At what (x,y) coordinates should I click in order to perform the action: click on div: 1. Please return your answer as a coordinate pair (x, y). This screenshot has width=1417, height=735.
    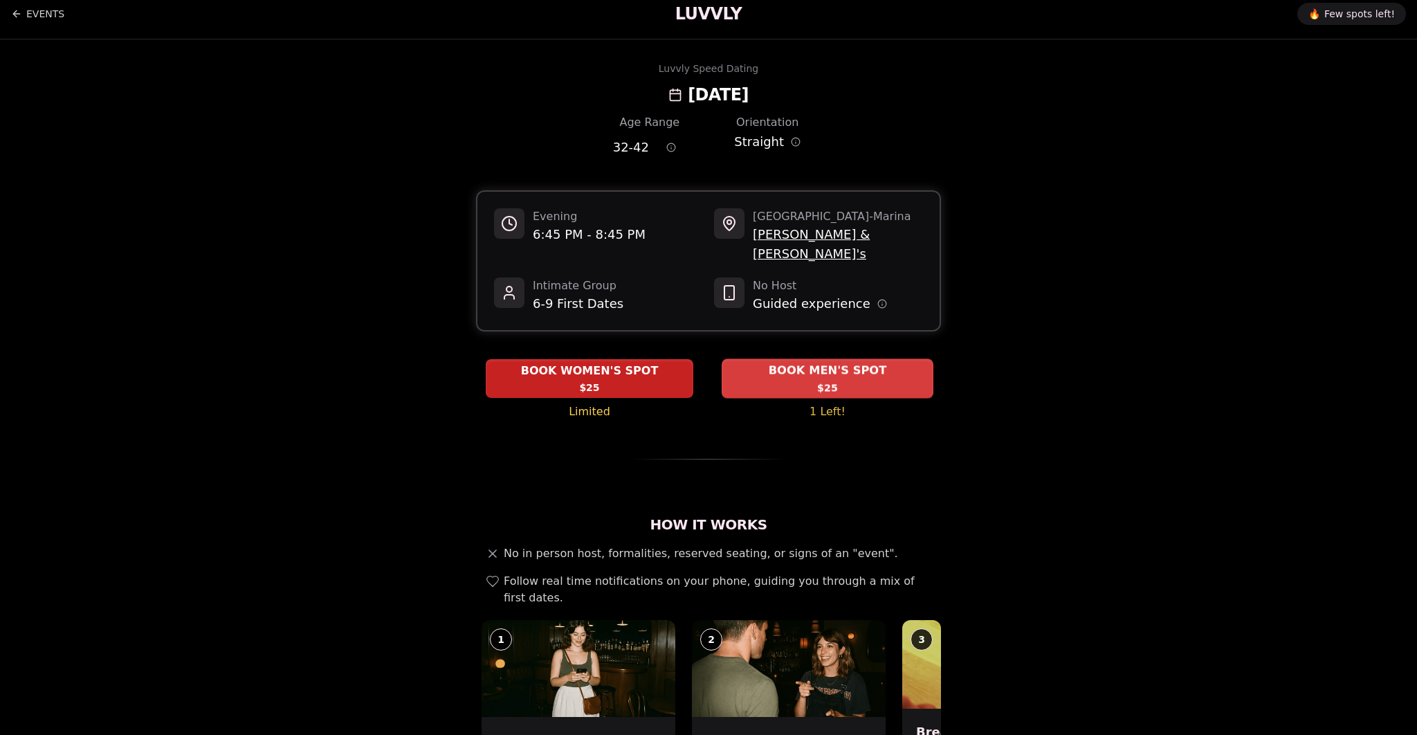
    Looking at the image, I should click on (501, 639).